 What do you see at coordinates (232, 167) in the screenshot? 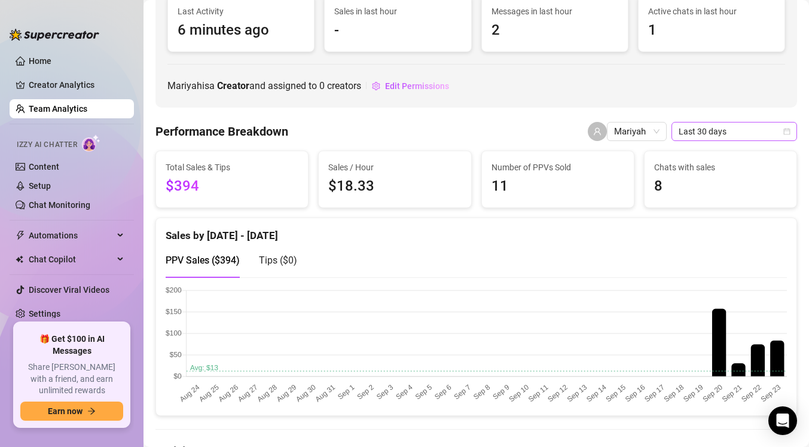
I see `span: Total Sales & Tips` at bounding box center [232, 167].